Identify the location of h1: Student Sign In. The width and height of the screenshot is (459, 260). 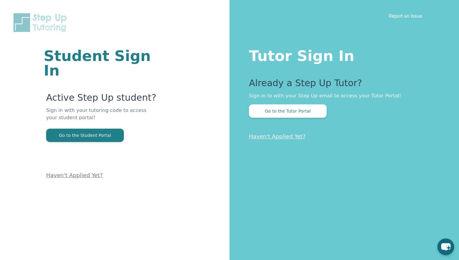
(100, 63).